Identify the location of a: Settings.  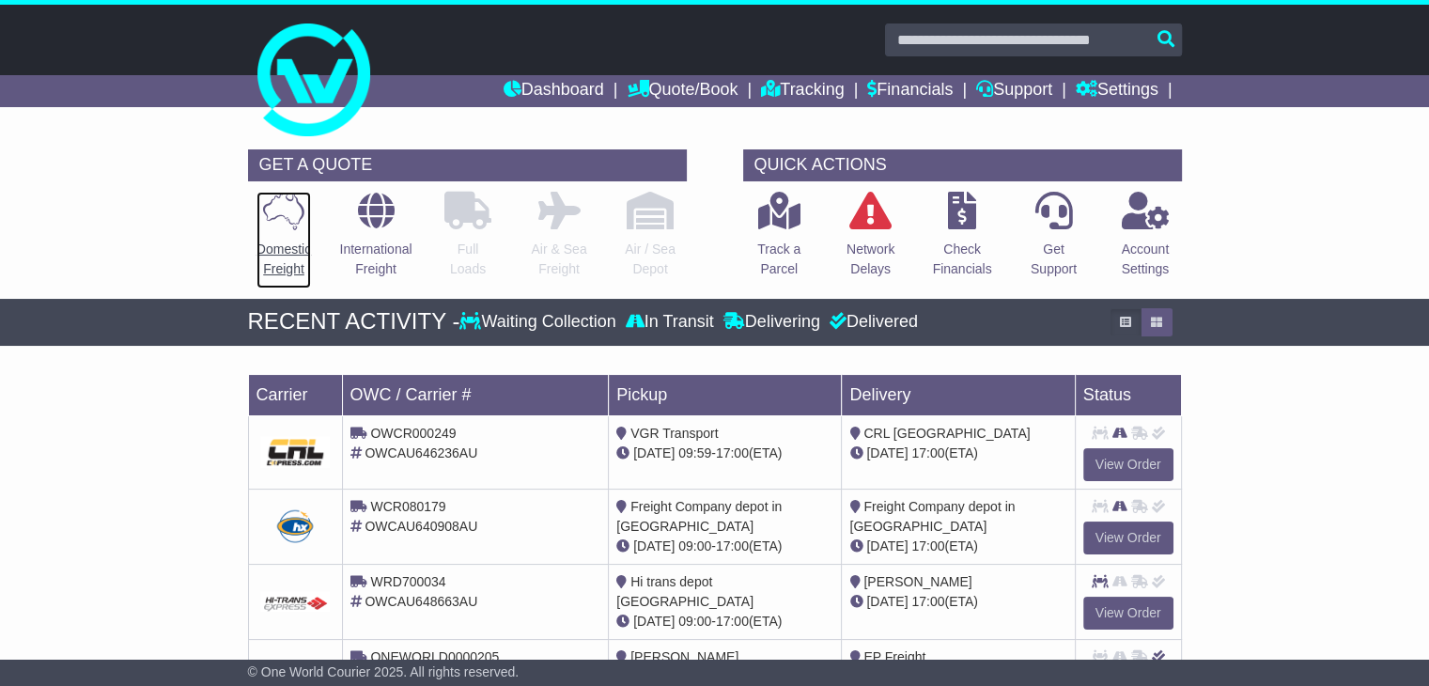
(1117, 91).